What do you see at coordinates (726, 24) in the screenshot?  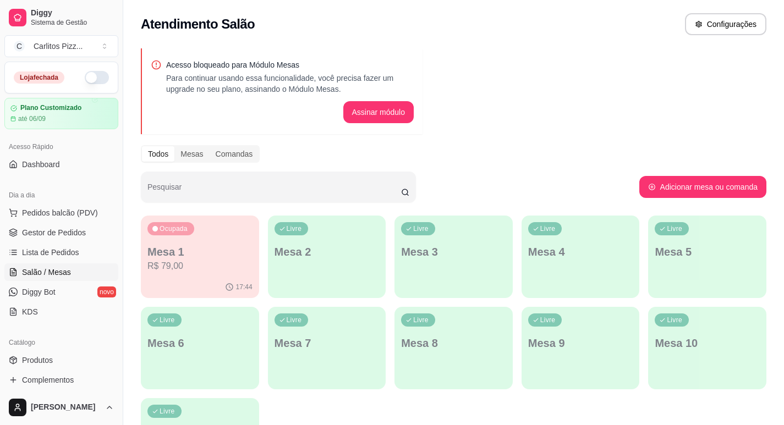 I see `button: Configurações` at bounding box center [726, 24].